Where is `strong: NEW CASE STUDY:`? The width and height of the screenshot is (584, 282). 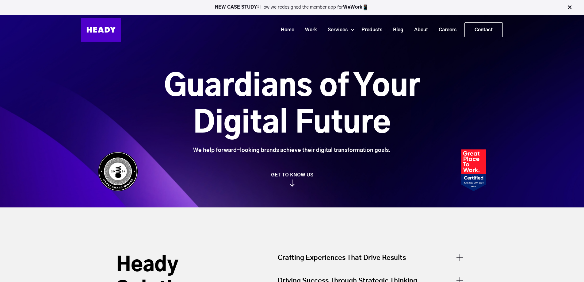 strong: NEW CASE STUDY: is located at coordinates (238, 7).